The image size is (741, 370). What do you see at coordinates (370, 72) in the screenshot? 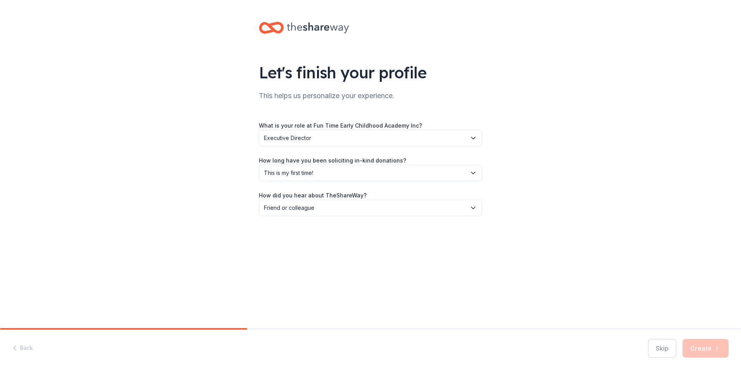
I see `div: Let's finish your profile` at bounding box center [370, 72].